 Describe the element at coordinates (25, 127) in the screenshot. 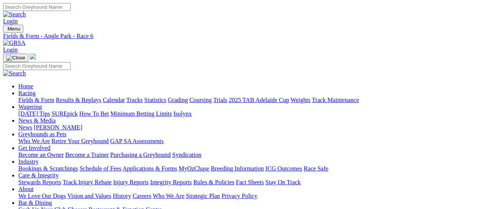

I see `a: News` at that location.